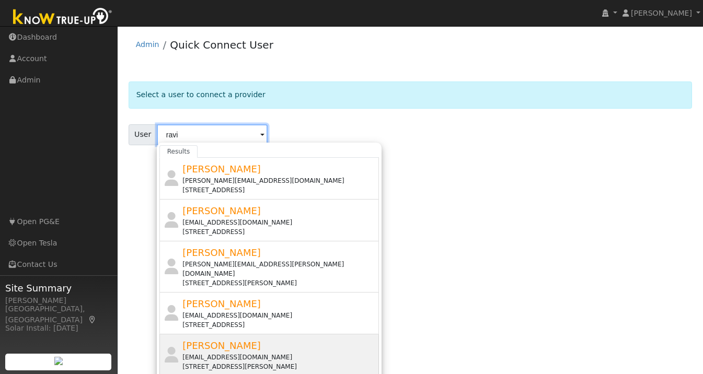 Image resolution: width=703 pixels, height=374 pixels. What do you see at coordinates (143, 135) in the screenshot?
I see `span: User` at bounding box center [143, 135].